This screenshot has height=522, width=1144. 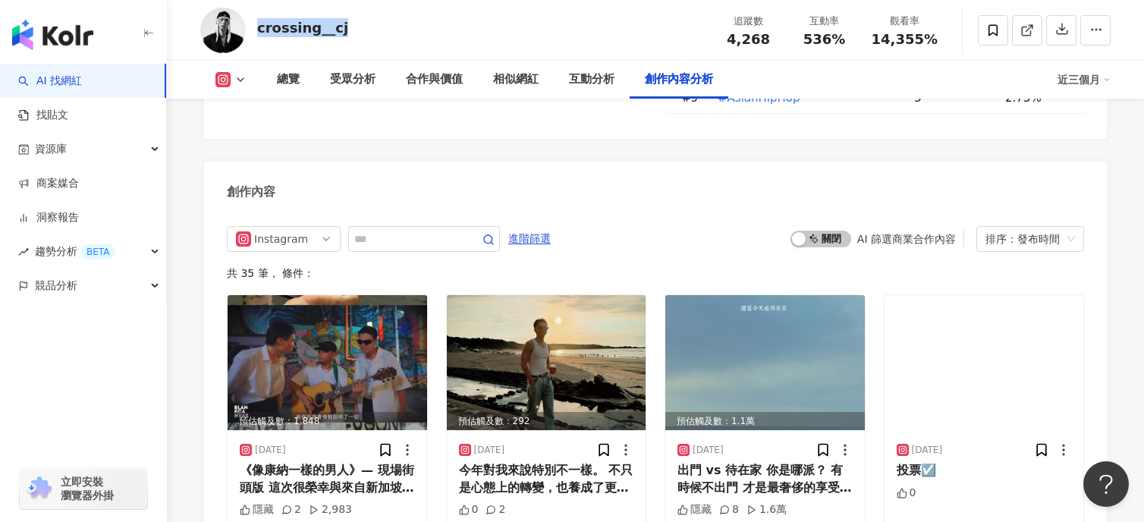 I want to click on div: 追蹤數, so click(x=749, y=21).